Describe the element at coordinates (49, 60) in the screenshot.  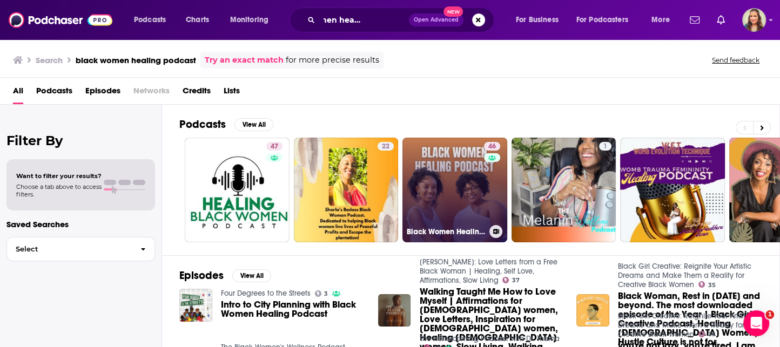
I see `h3: Search` at that location.